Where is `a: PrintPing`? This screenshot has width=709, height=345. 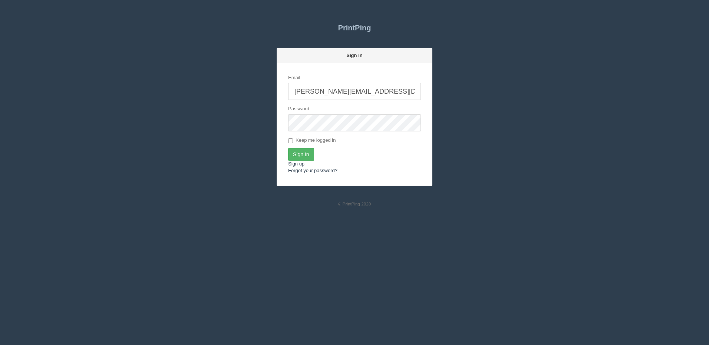 a: PrintPing is located at coordinates (354, 28).